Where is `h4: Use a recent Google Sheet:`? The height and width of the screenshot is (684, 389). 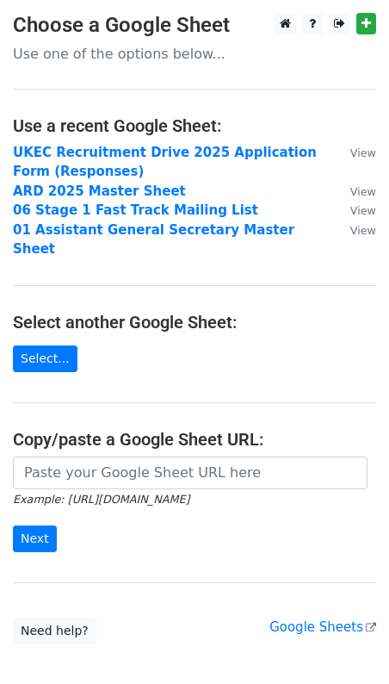 h4: Use a recent Google Sheet: is located at coordinates (195, 126).